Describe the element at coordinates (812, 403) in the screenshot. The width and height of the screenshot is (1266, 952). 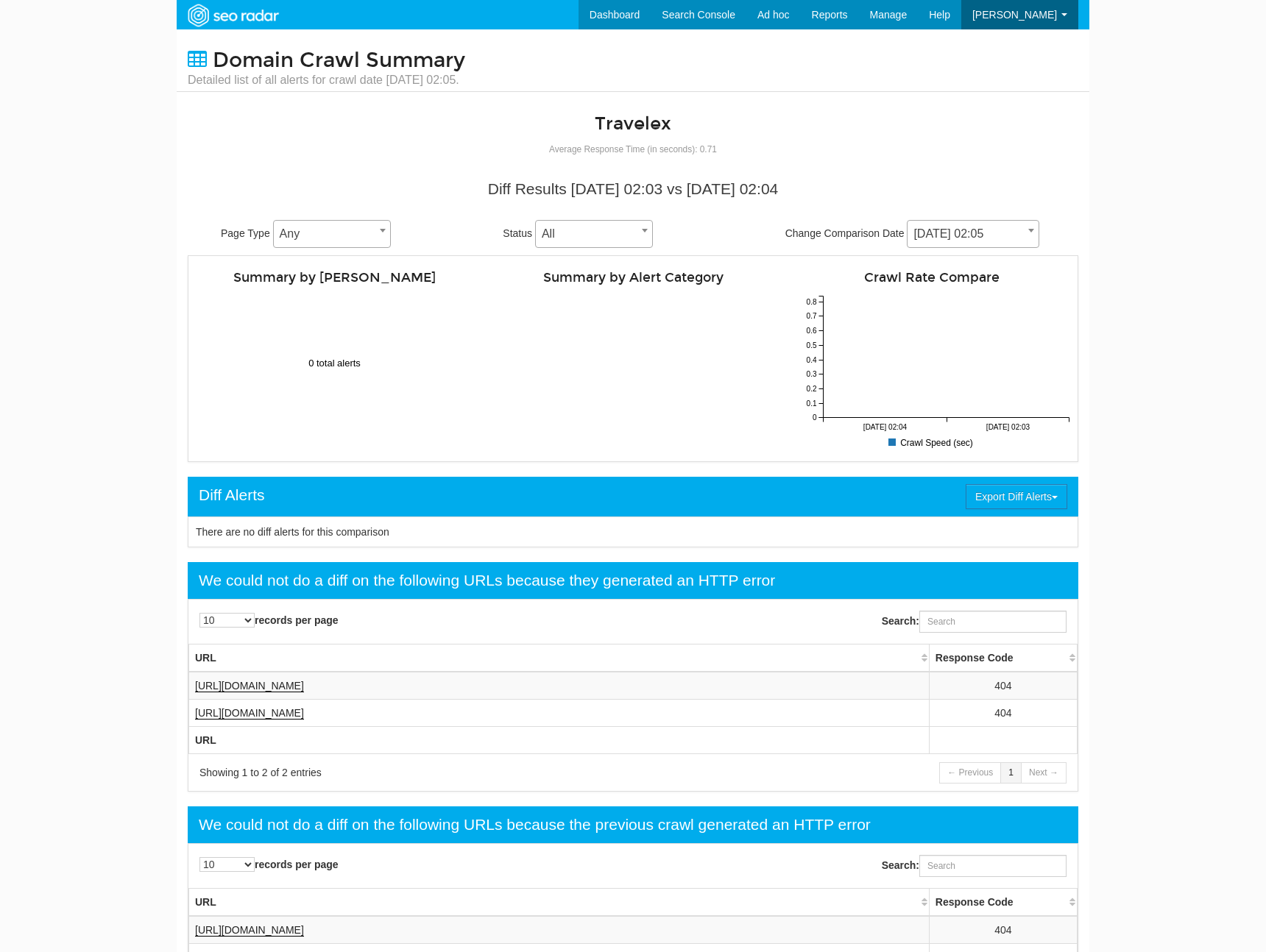
I see `tspan: 0.1` at that location.